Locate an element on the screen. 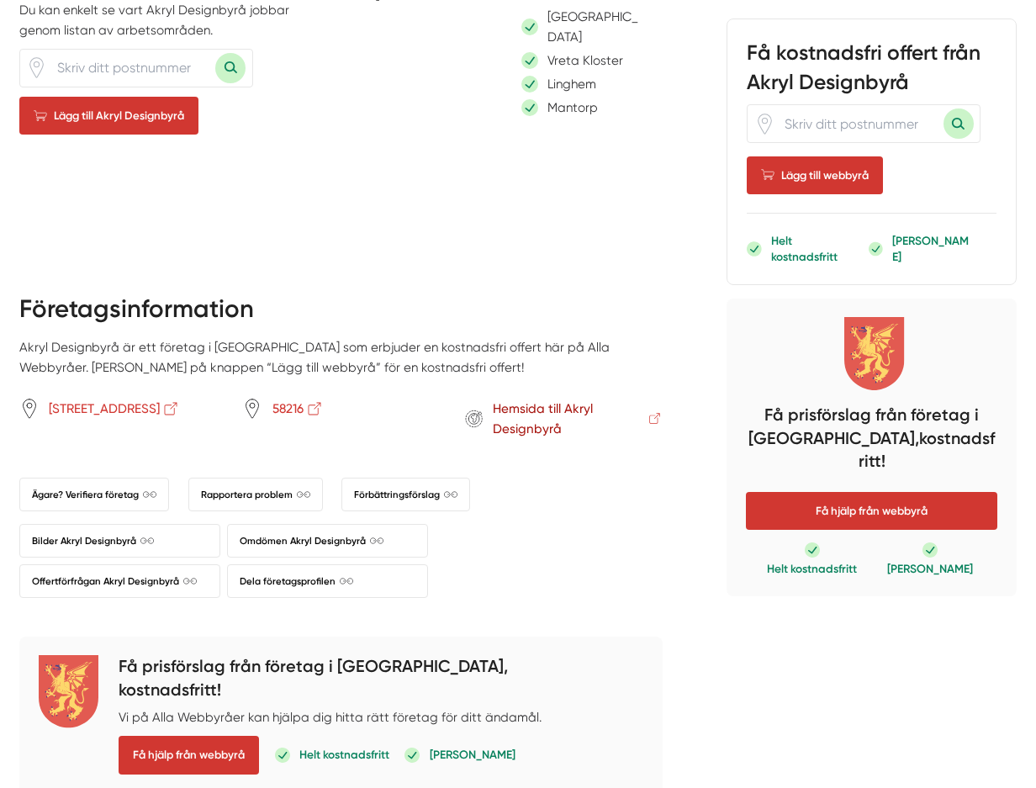  span: Dela företagsprofilen is located at coordinates (296, 581).